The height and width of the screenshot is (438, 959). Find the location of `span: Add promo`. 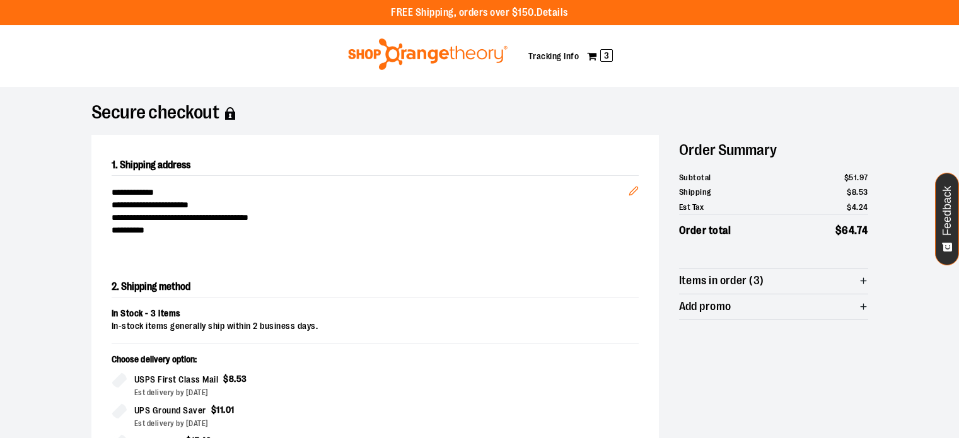

span: Add promo is located at coordinates (705, 306).